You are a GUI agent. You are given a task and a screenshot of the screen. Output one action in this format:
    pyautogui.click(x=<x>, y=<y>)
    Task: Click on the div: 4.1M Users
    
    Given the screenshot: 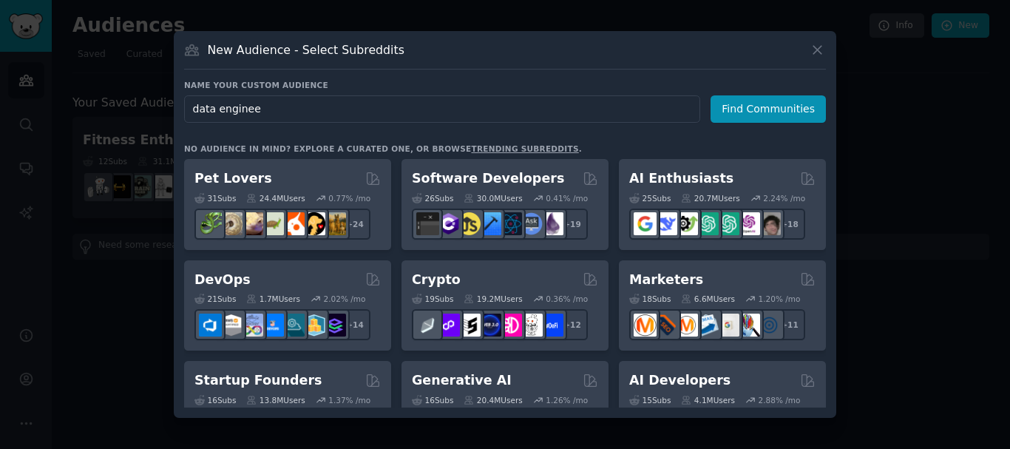 What is the action you would take?
    pyautogui.click(x=707, y=400)
    